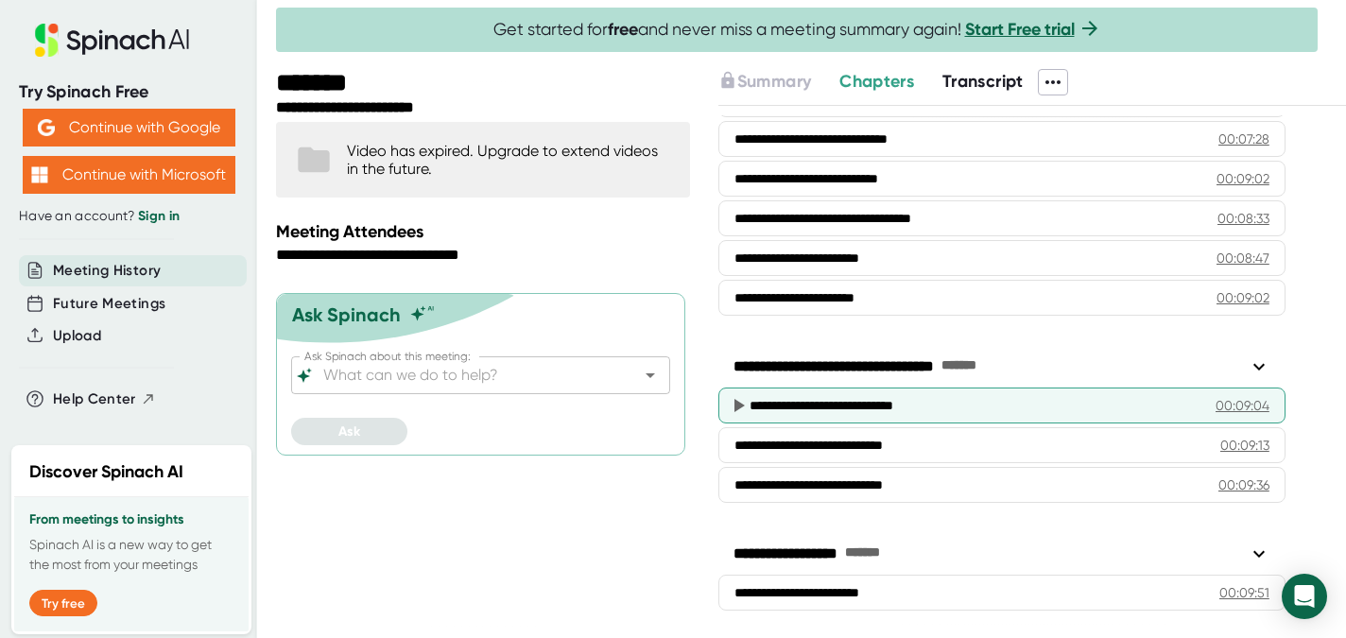 The height and width of the screenshot is (638, 1346). Describe the element at coordinates (77, 336) in the screenshot. I see `span: Upload` at that location.